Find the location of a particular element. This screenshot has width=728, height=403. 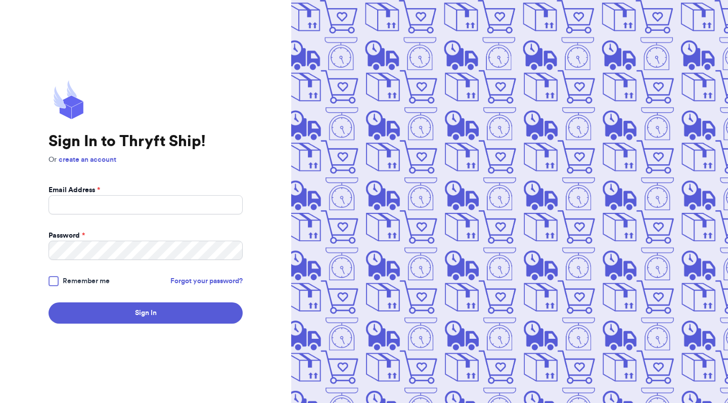

span: Remember me is located at coordinates (86, 281).